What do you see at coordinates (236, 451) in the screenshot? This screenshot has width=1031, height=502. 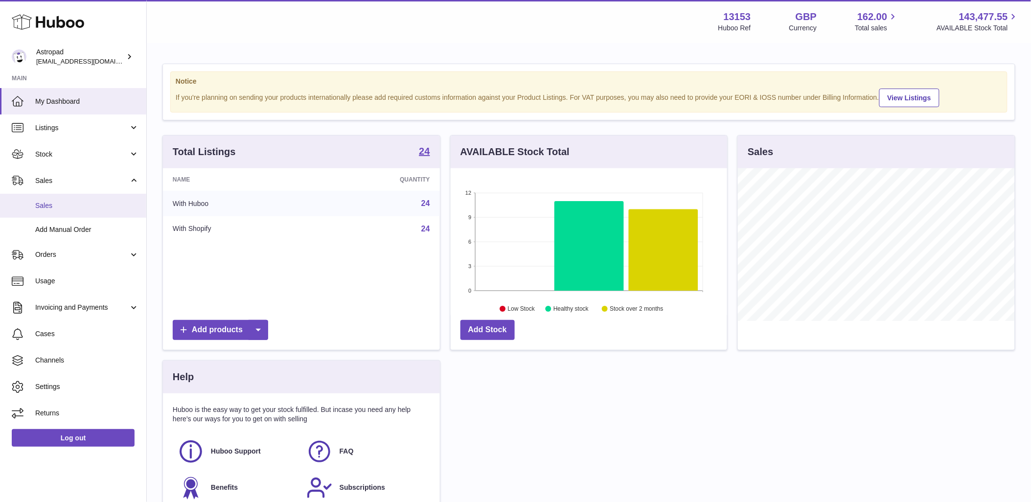 I see `span: Huboo Support` at bounding box center [236, 451].